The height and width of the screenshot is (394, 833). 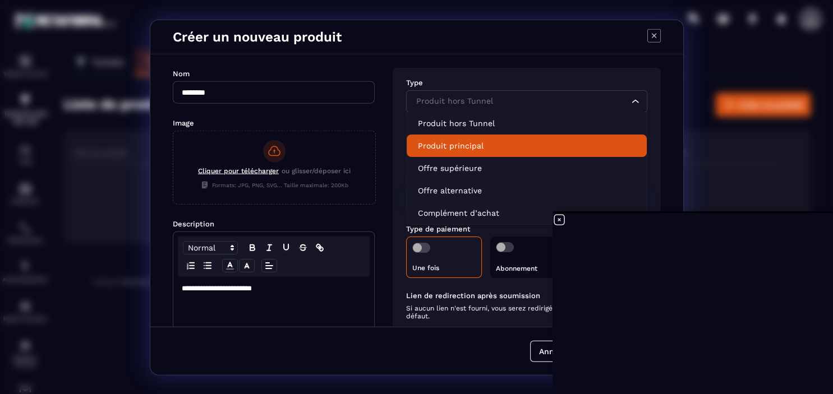 I want to click on label: Nom, so click(x=181, y=73).